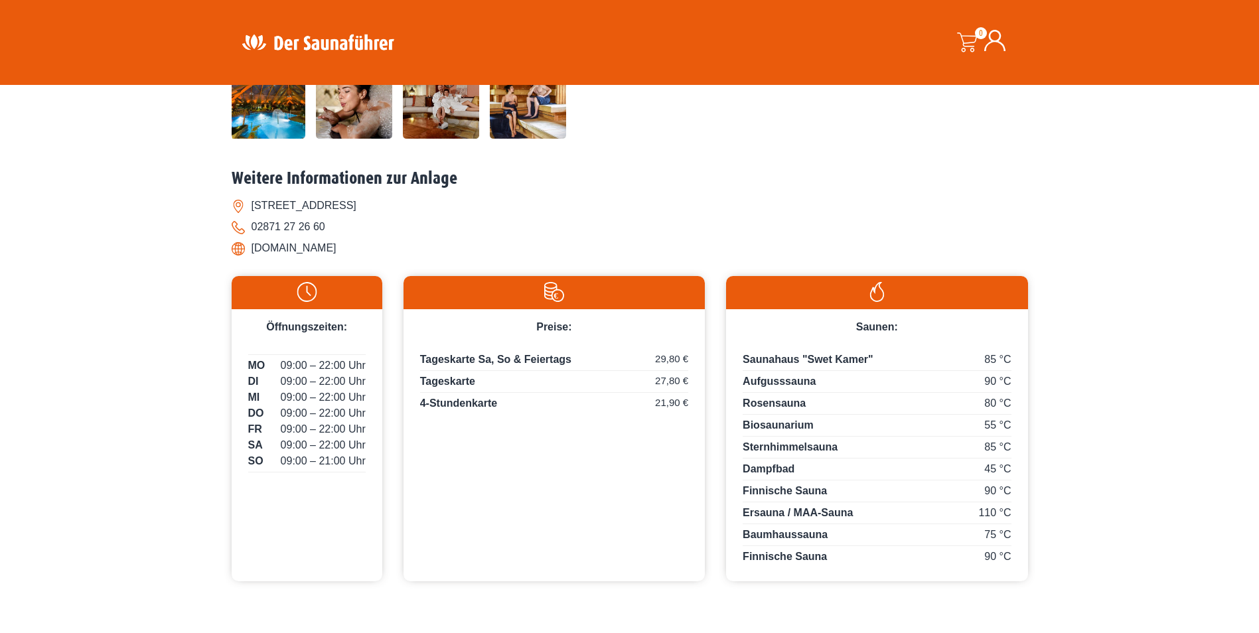 This screenshot has height=633, width=1259. I want to click on p: 4-Stundenkarte, so click(554, 404).